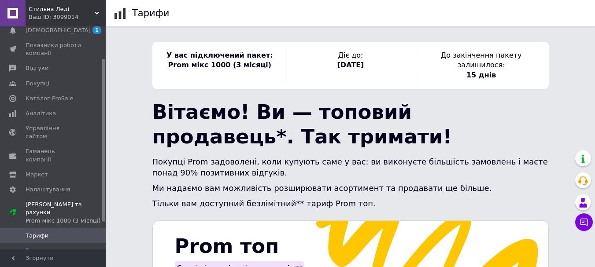 The width and height of the screenshot is (595, 267). What do you see at coordinates (37, 236) in the screenshot?
I see `span: Тарифи` at bounding box center [37, 236].